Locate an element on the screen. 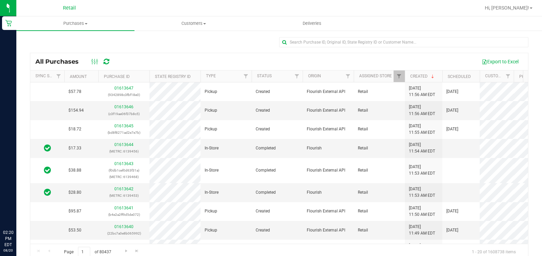  input: Search Purchase ID, Original ID, State Registry ID or Customer Name... is located at coordinates (404, 42).